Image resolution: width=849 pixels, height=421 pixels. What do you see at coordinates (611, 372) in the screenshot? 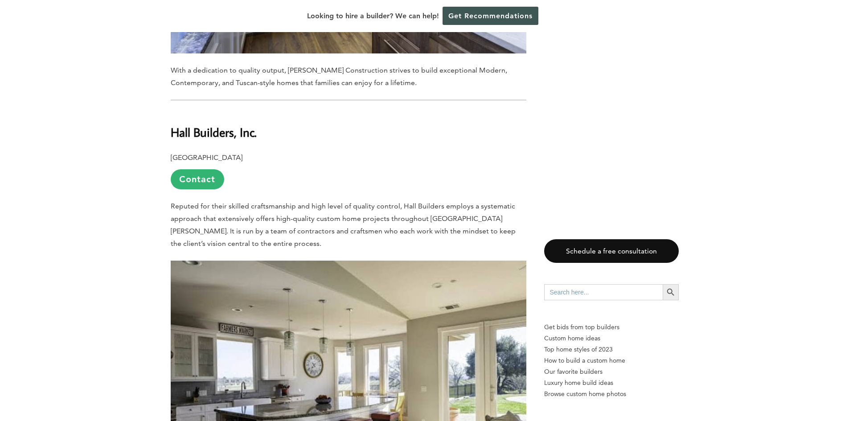
I see `a: Our favorite builders` at bounding box center [611, 372].